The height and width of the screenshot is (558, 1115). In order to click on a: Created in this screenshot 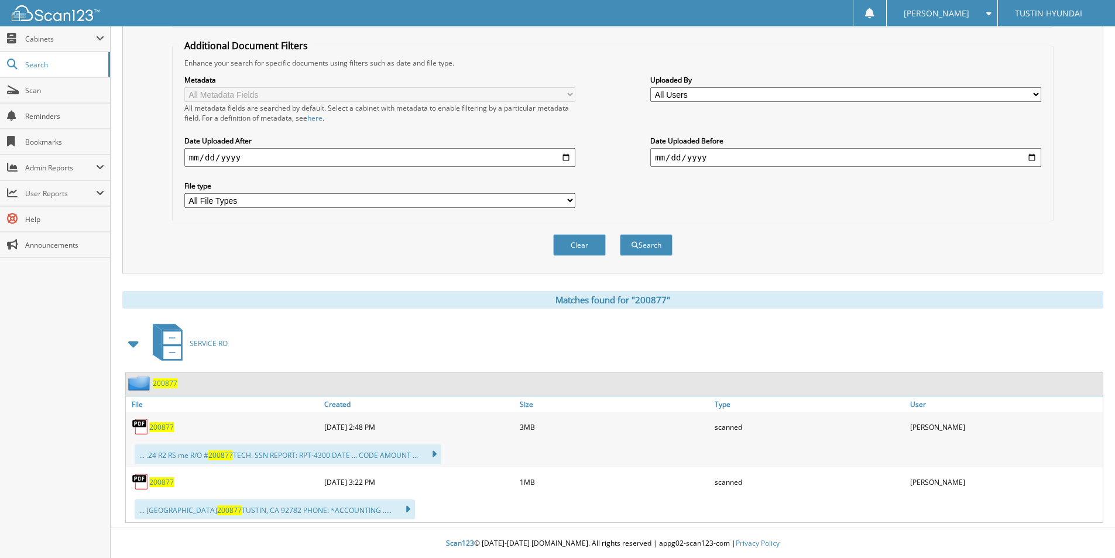, I will do `click(419, 404)`.